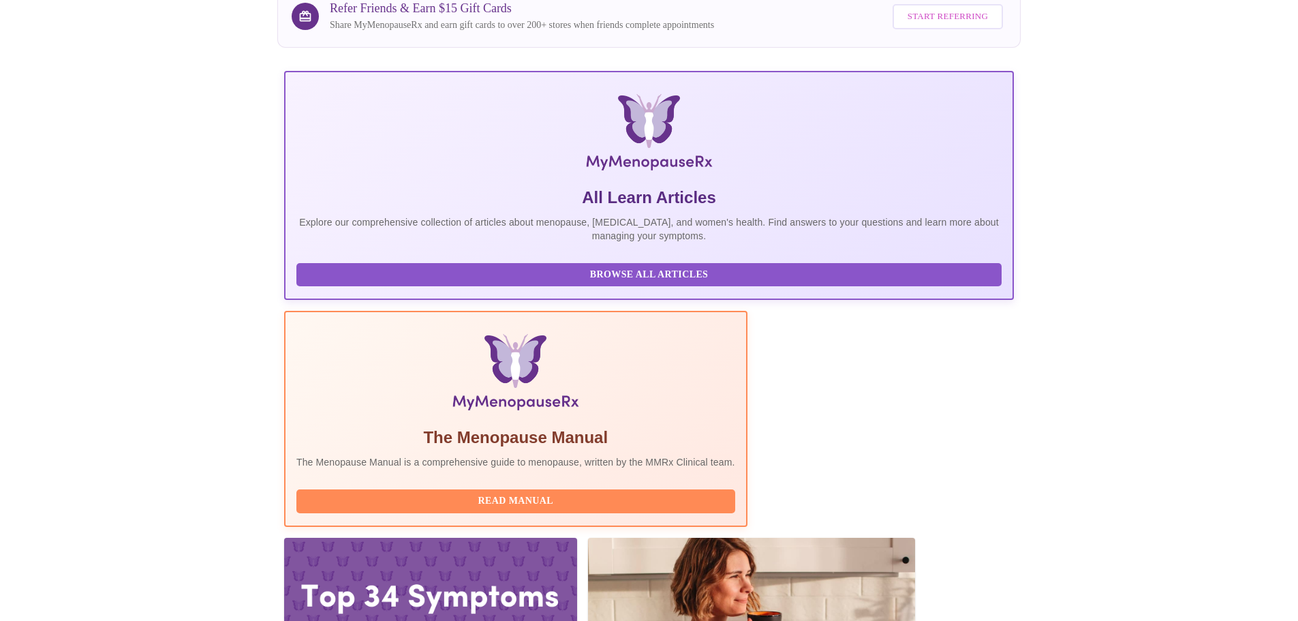 The height and width of the screenshot is (621, 1298). I want to click on h5: All Learn Articles, so click(649, 198).